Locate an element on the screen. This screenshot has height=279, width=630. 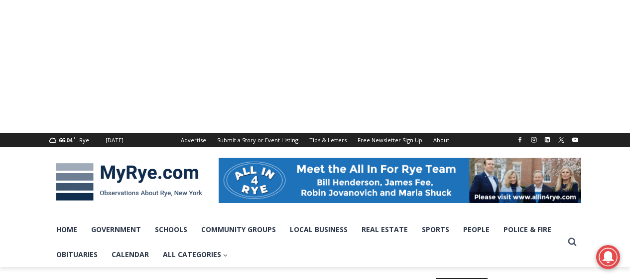
a: Sports is located at coordinates (435, 229).